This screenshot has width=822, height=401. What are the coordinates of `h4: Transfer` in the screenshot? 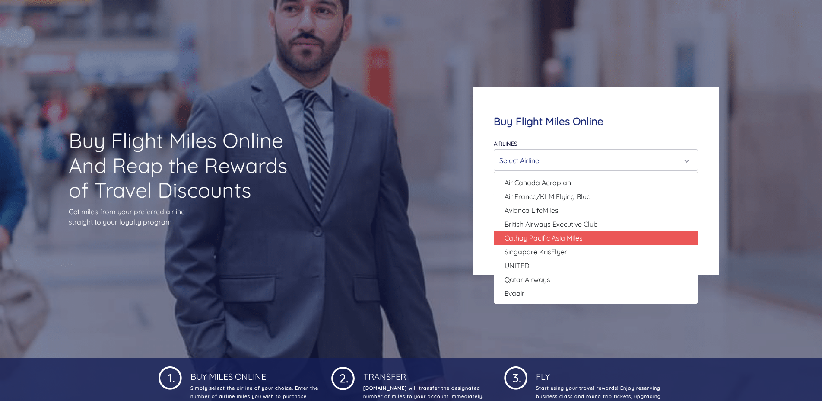 It's located at (427, 373).